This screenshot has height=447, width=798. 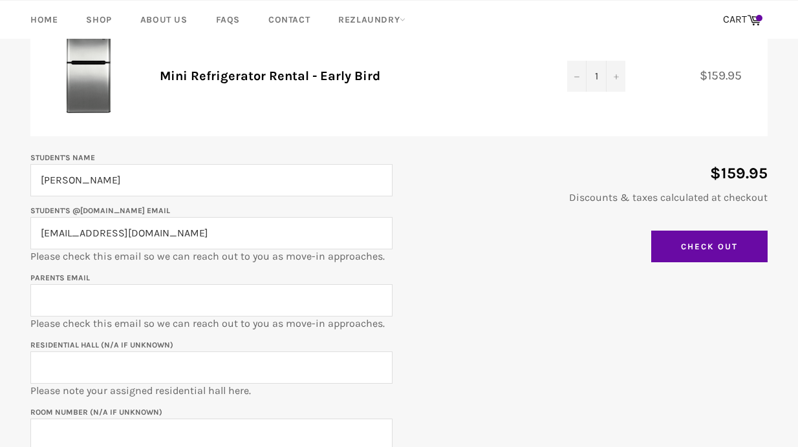 I want to click on a: About Us, so click(x=164, y=19).